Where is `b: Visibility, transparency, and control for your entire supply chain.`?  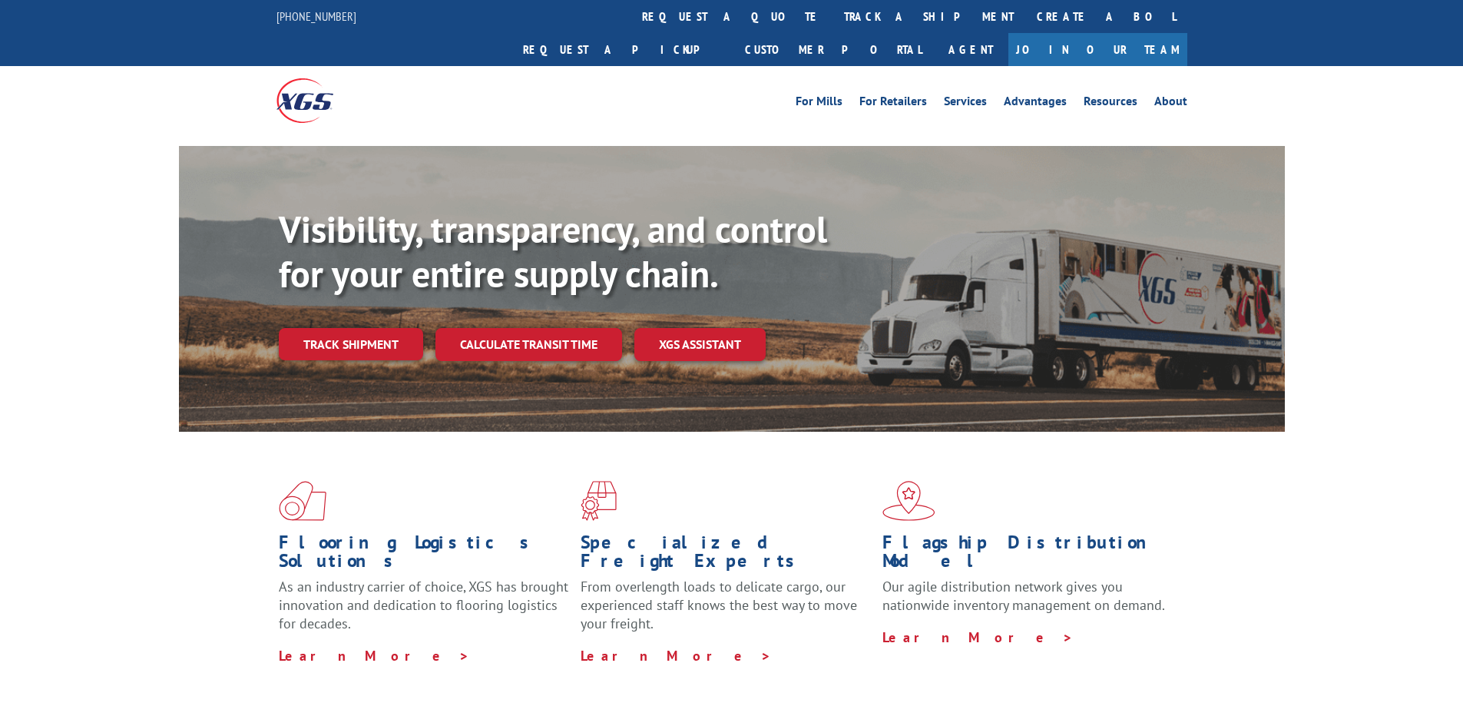 b: Visibility, transparency, and control for your entire supply chain. is located at coordinates (553, 251).